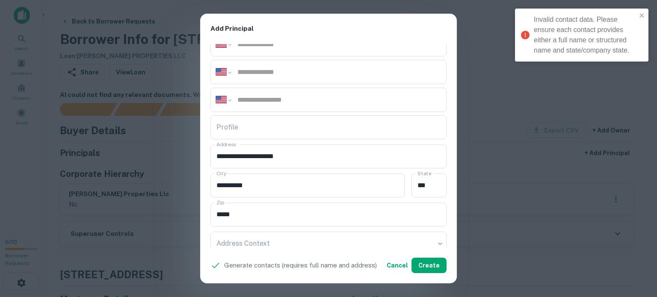  I want to click on div: Invalid contact data. Please ensure each contact provides either a full name or structured name a..., so click(585, 35).